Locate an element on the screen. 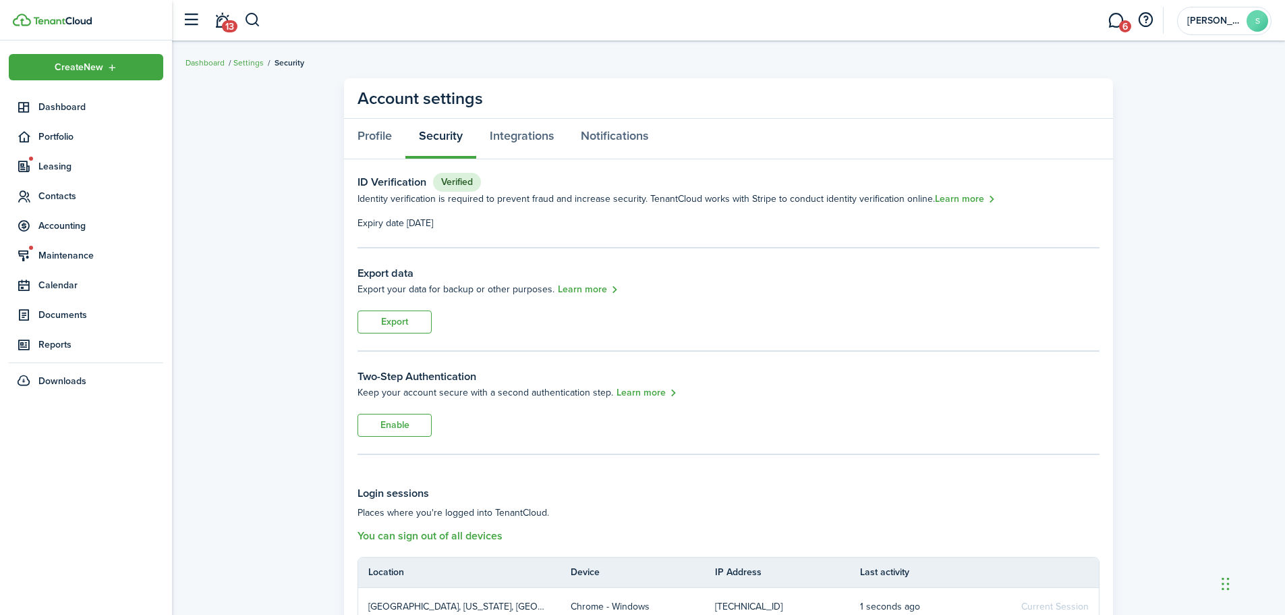 The height and width of the screenshot is (615, 1285). h3: ID Verification is located at coordinates (392, 182).